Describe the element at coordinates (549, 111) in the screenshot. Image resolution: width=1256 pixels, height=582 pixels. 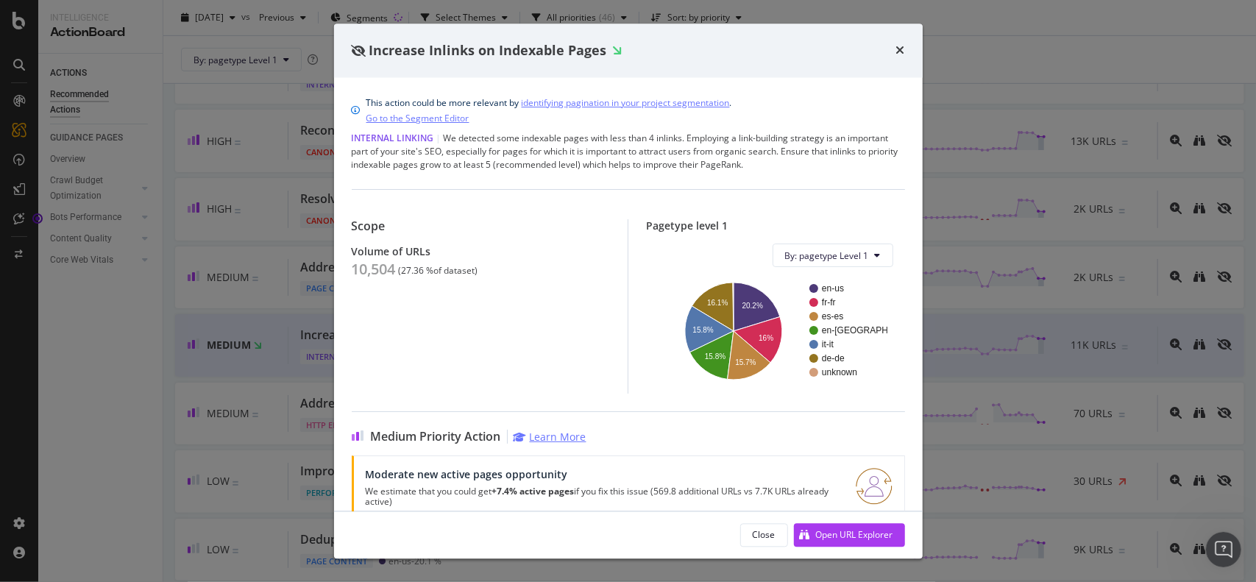
I see `div: This action could be more relevant by .` at that location.